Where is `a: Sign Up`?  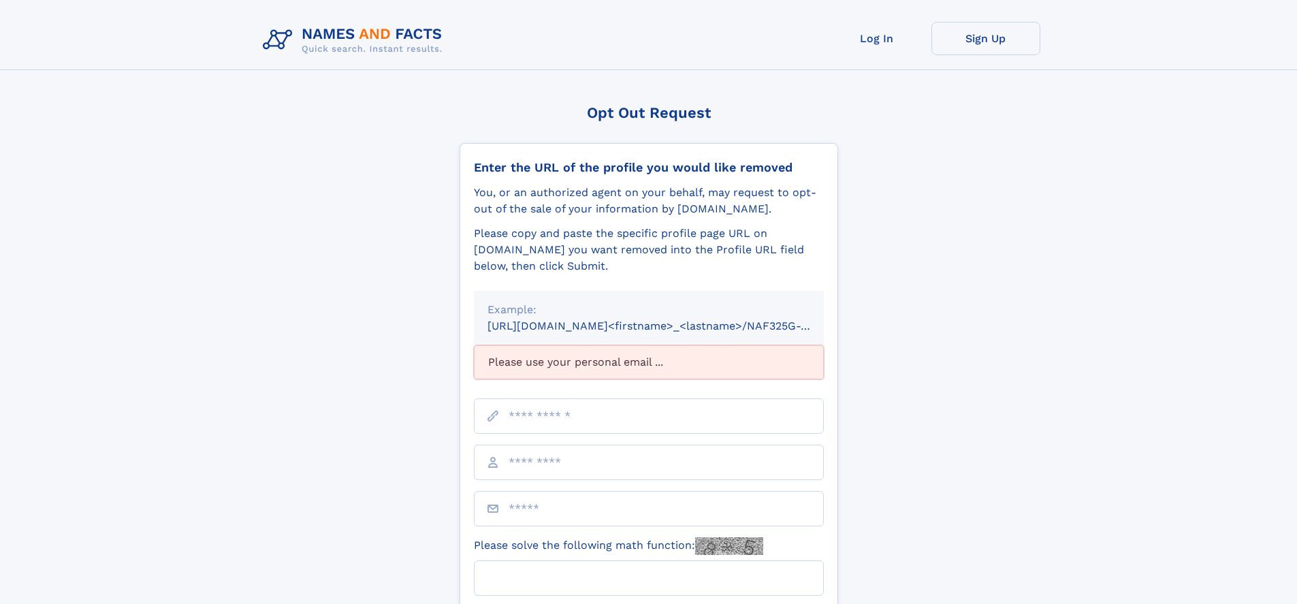 a: Sign Up is located at coordinates (985, 38).